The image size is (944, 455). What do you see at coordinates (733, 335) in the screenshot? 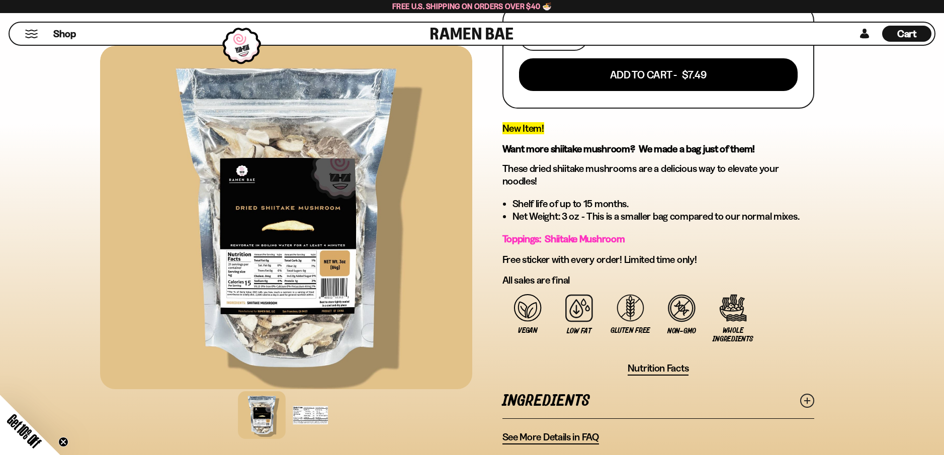
I see `span: Whole Ingredients` at bounding box center [733, 335].